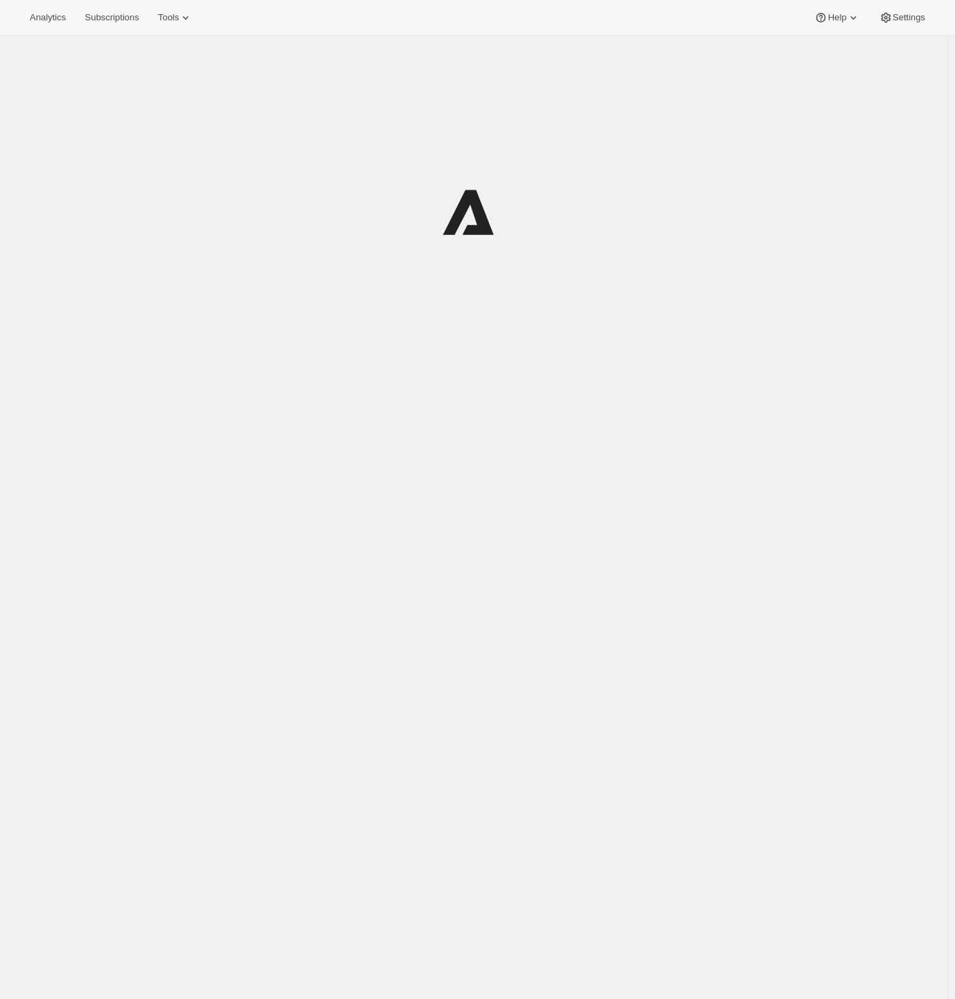  What do you see at coordinates (112, 18) in the screenshot?
I see `button: Subscriptions` at bounding box center [112, 18].